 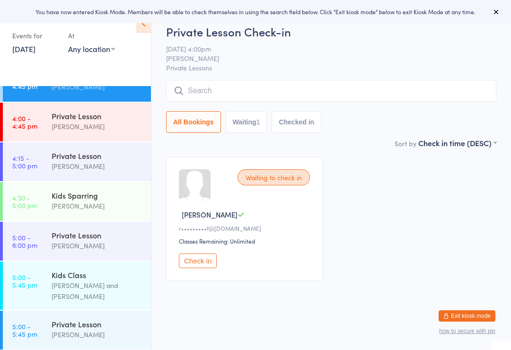 I want to click on div: Events for, so click(x=35, y=35).